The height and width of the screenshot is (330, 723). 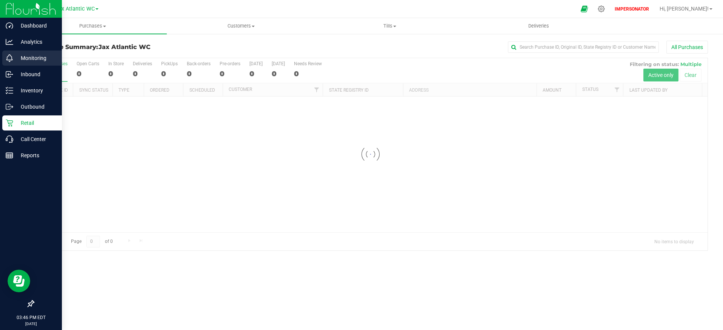 What do you see at coordinates (241, 26) in the screenshot?
I see `span: Customers` at bounding box center [241, 26].